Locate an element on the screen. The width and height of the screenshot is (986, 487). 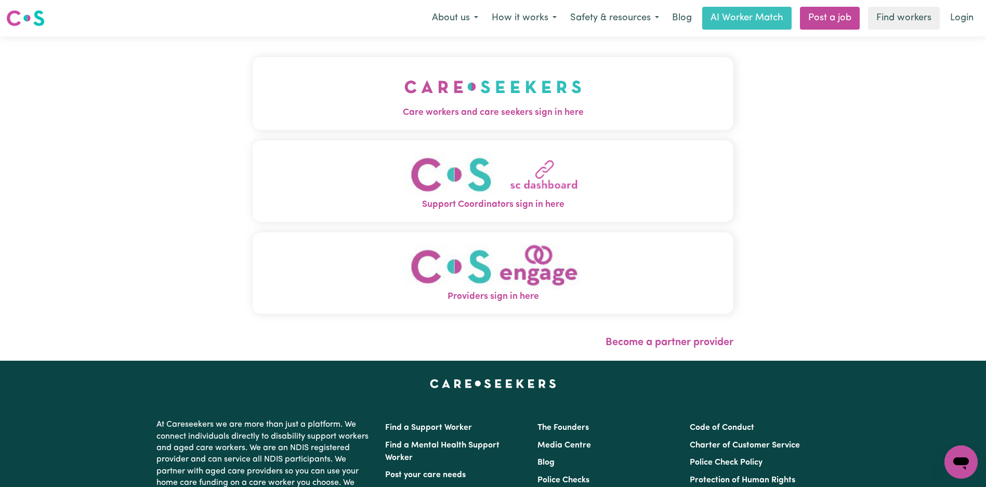
a: Police Check Policy is located at coordinates (726, 463).